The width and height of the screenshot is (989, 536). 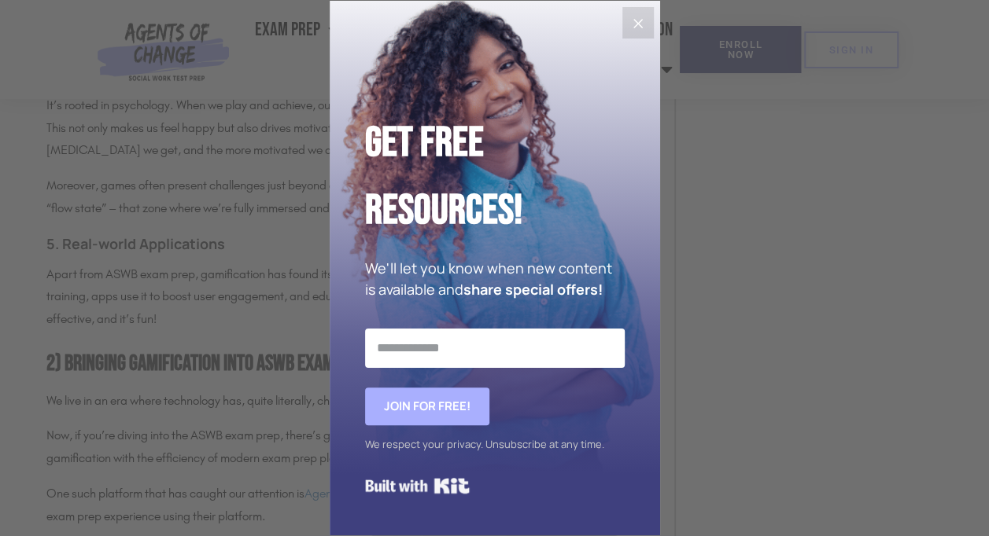 I want to click on div: We respect your privacy. Unsubscribe at any time., so click(x=495, y=444).